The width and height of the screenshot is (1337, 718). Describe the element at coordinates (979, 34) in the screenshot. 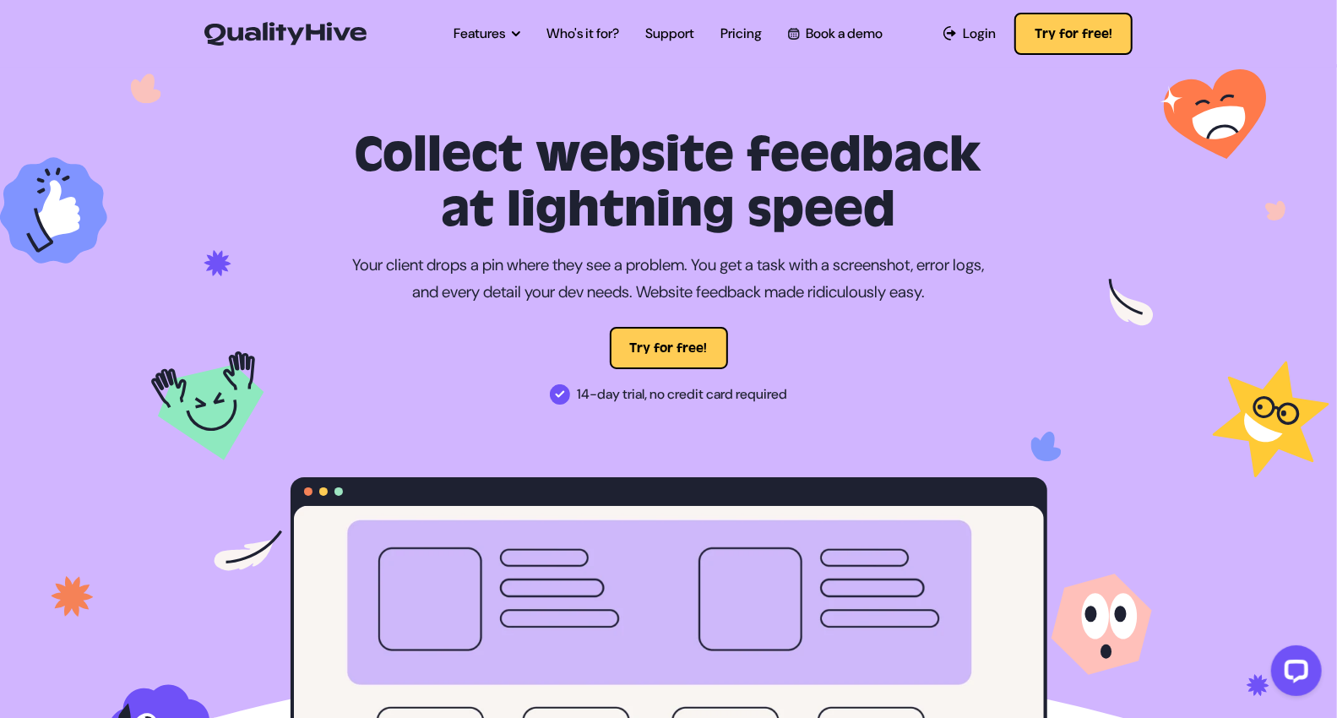

I see `span: Login` at that location.